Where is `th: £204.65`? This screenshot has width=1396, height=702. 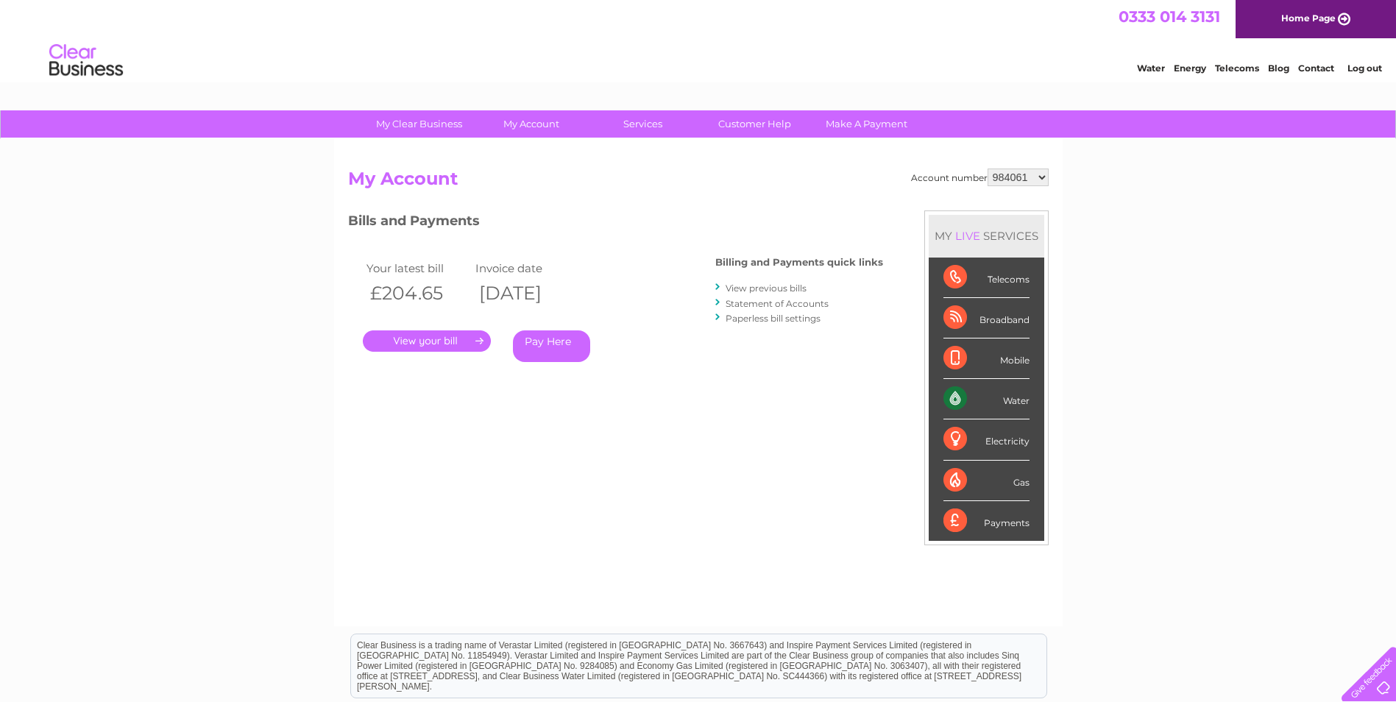 th: £204.65 is located at coordinates (417, 293).